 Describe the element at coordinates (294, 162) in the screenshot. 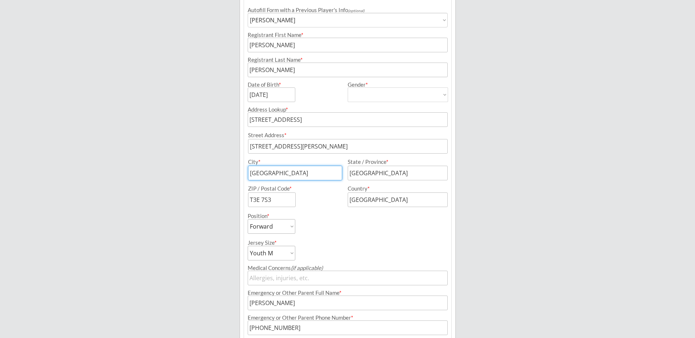

I see `div: City` at that location.